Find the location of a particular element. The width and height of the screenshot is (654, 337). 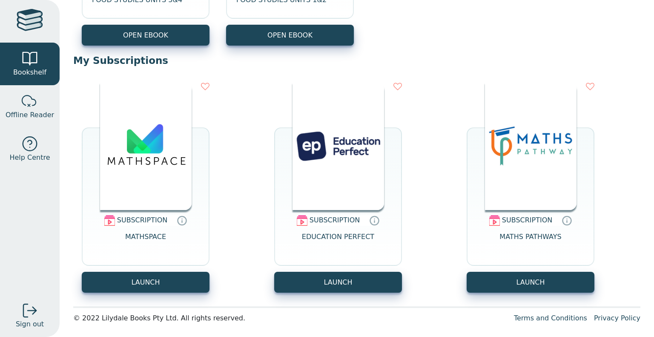

span: Bookshelf is located at coordinates (30, 72).